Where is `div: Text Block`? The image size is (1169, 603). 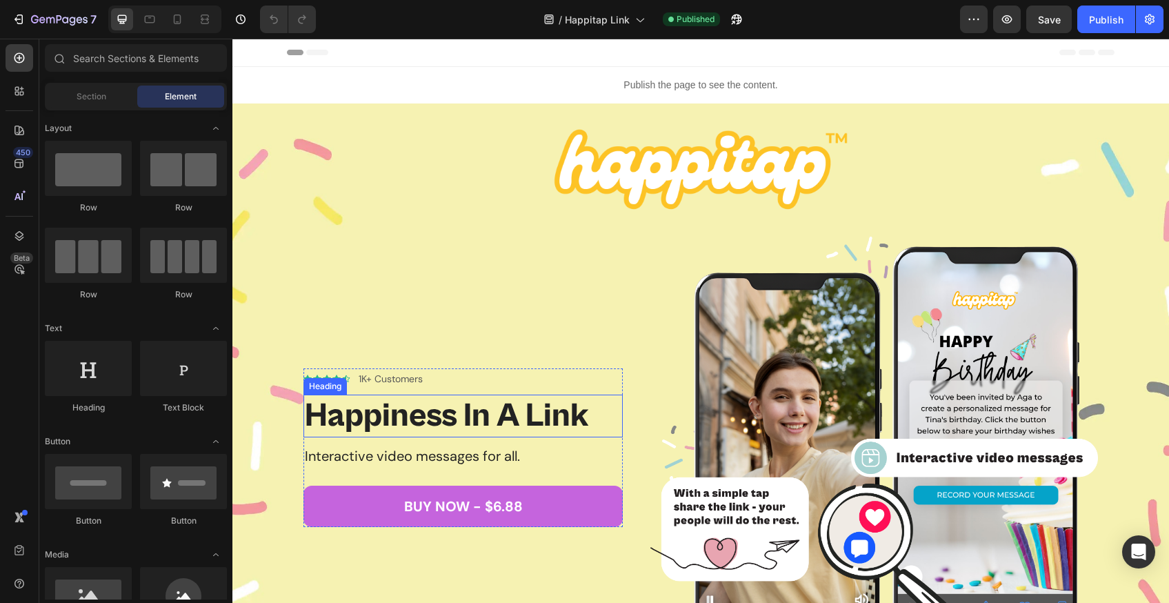 div: Text Block is located at coordinates (183, 408).